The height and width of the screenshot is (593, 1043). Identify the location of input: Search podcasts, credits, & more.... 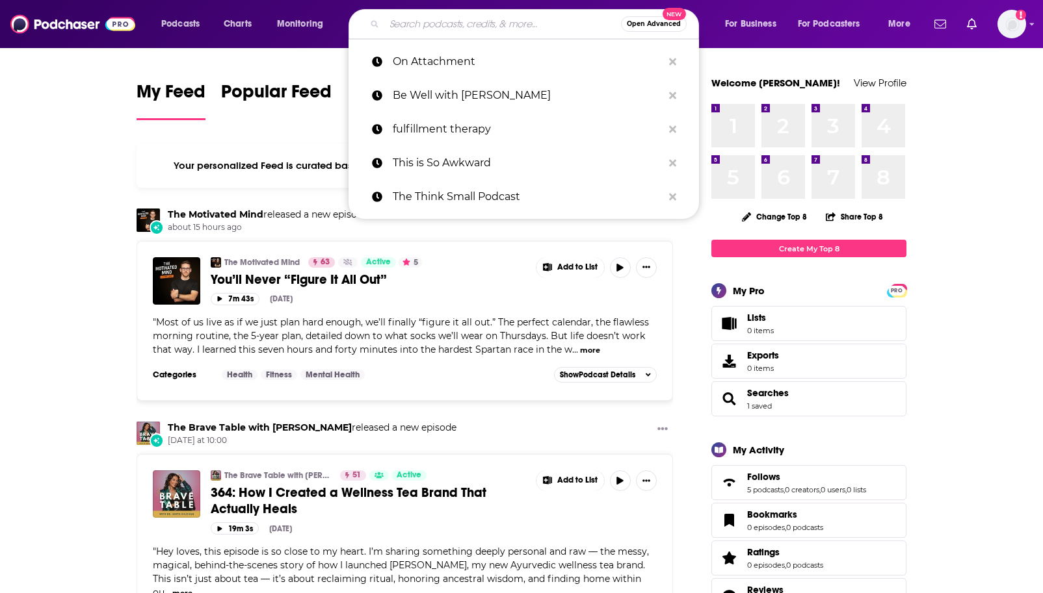
(502, 24).